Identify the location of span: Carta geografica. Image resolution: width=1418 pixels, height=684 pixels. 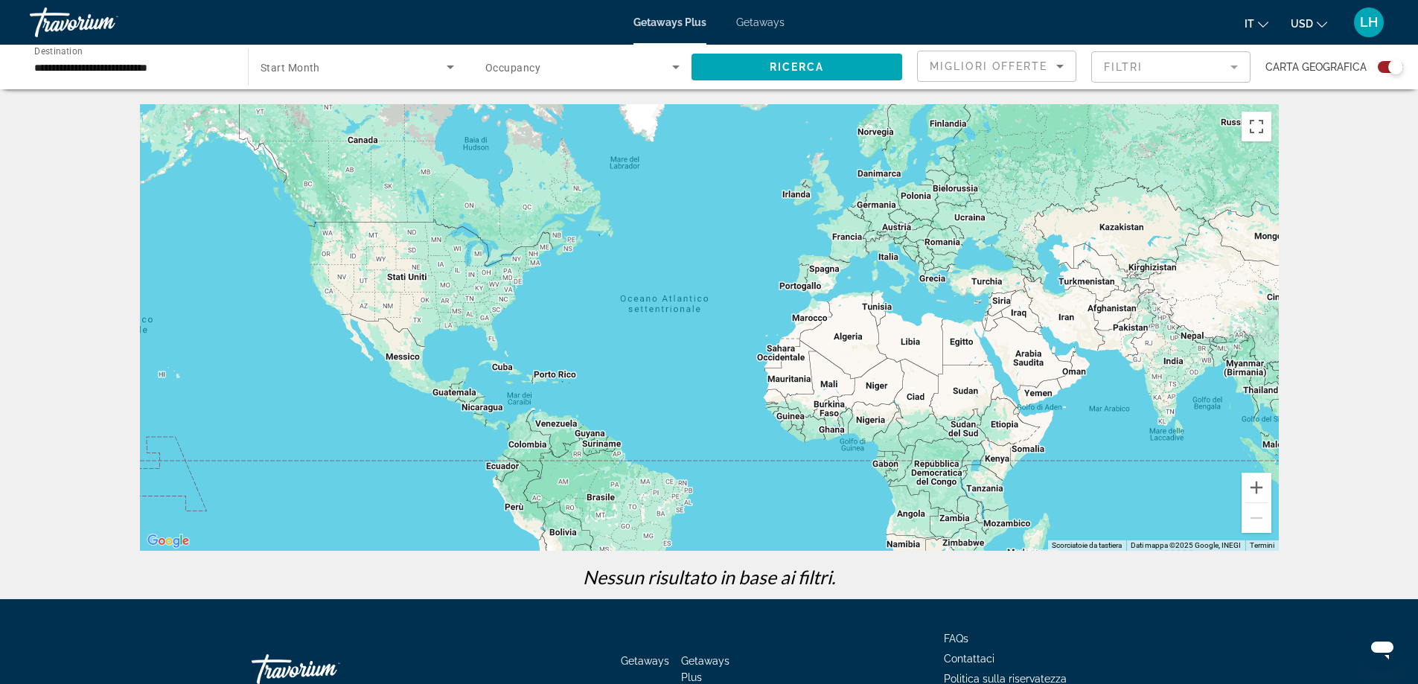
(1316, 67).